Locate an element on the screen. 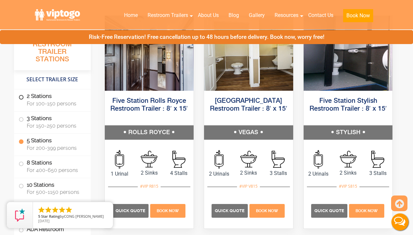 Image resolution: width=413 pixels, height=235 pixels. label: 10 Stations is located at coordinates (52, 188).